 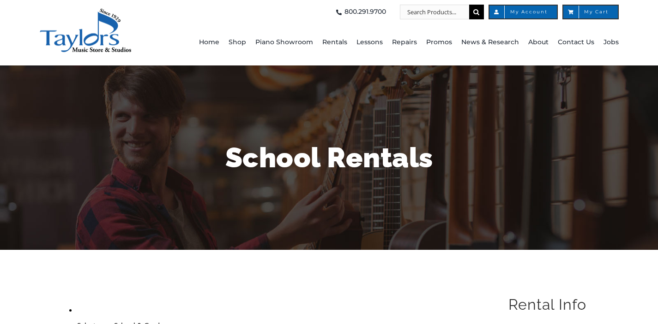 I want to click on input: Search Products..., so click(x=434, y=12).